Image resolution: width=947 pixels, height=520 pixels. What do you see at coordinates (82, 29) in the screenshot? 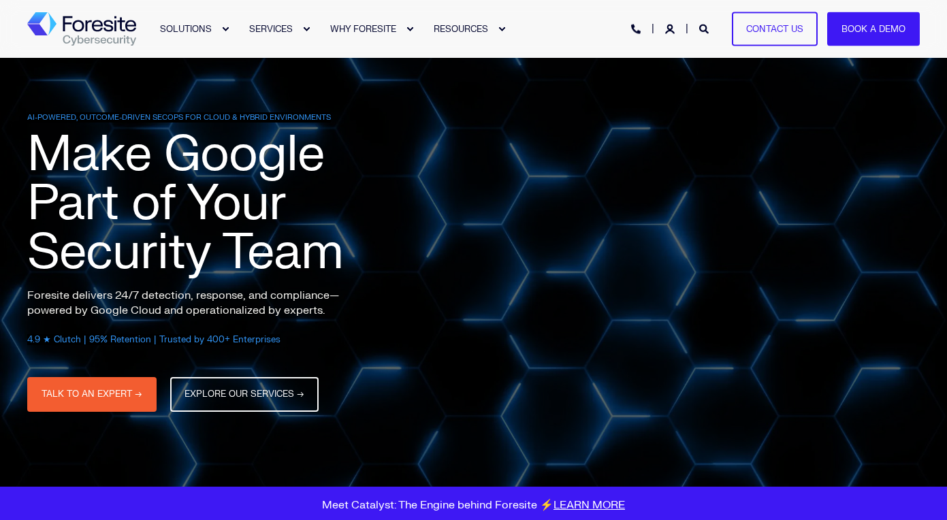
I see `a: Back to Home` at bounding box center [82, 29].